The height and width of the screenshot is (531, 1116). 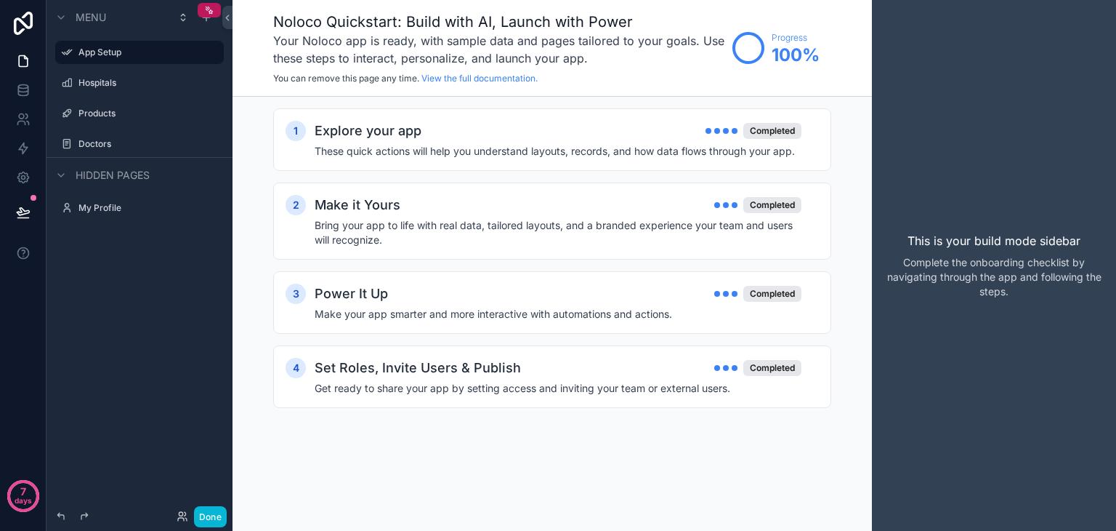 I want to click on h1: Noloco Quickstart: Build with AI, Launch with Power, so click(x=499, y=22).